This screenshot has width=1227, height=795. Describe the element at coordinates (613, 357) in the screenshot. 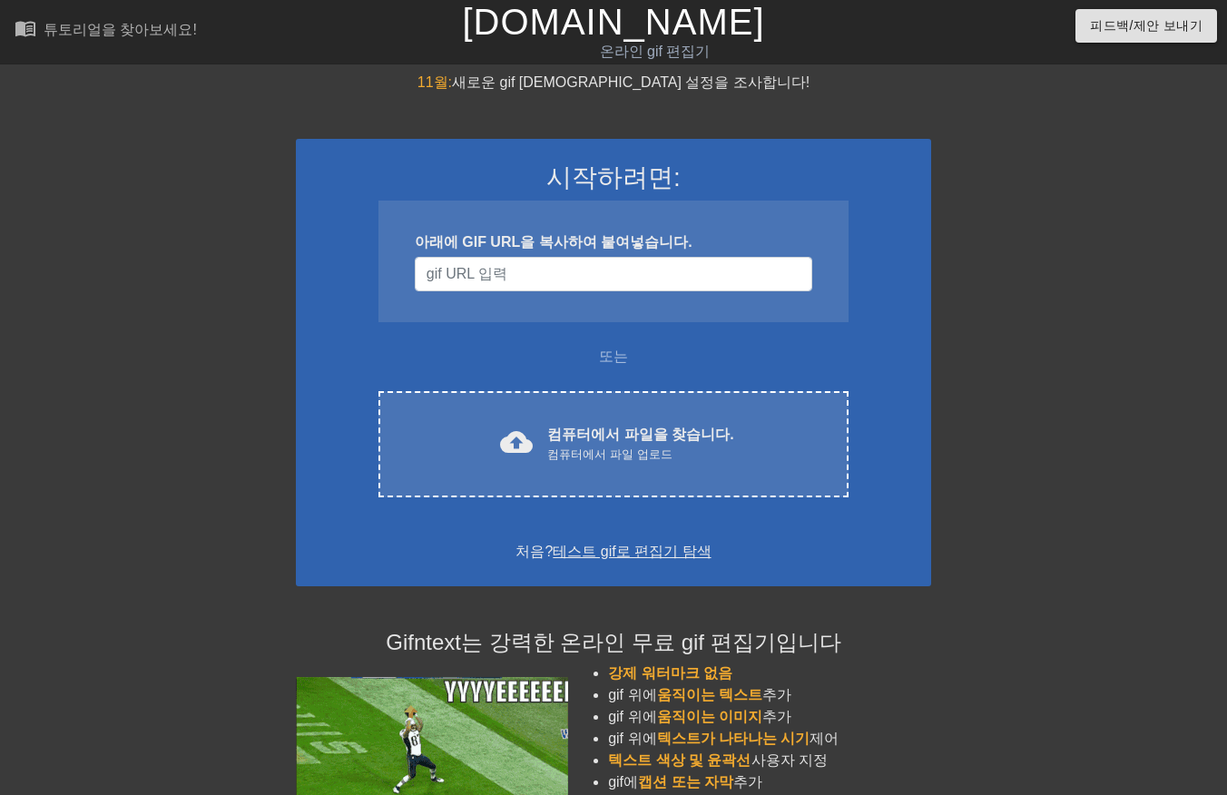

I see `div: 또는` at that location.